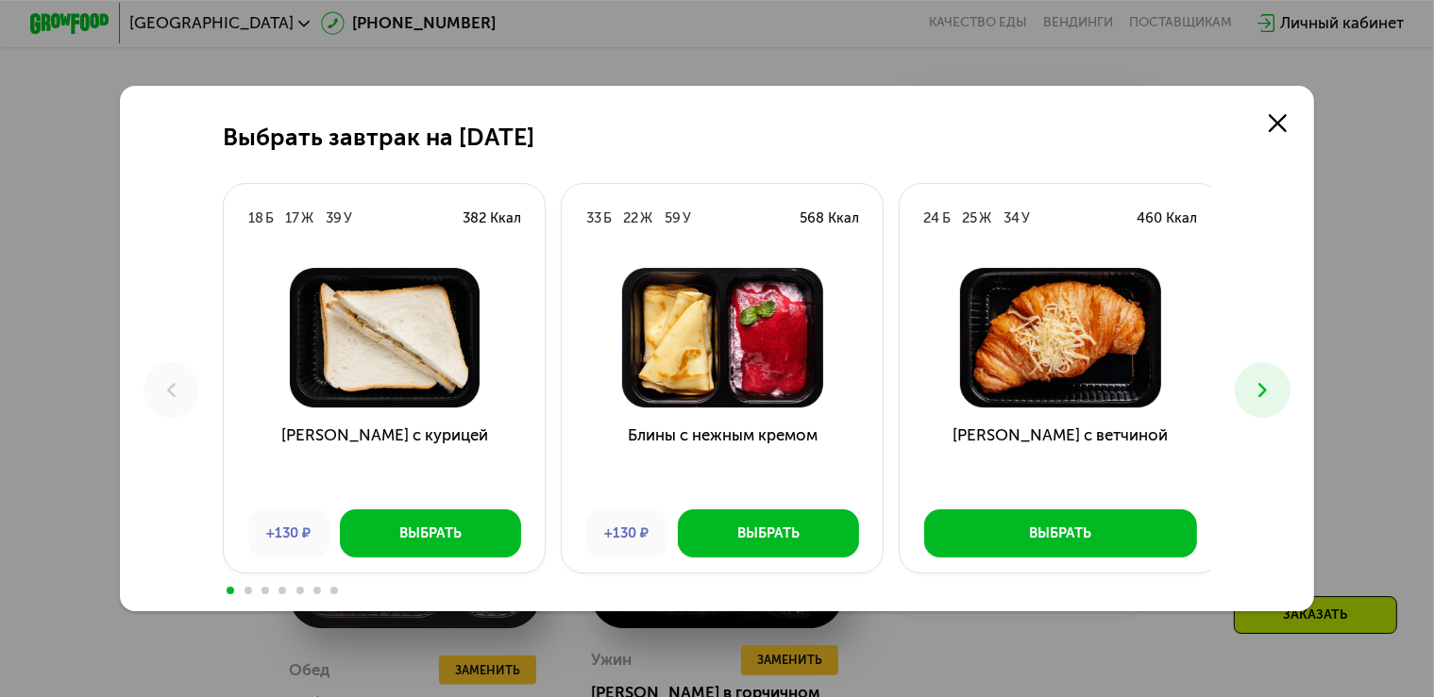 Image resolution: width=1434 pixels, height=697 pixels. What do you see at coordinates (630, 218) in the screenshot?
I see `div: 22` at bounding box center [630, 218].